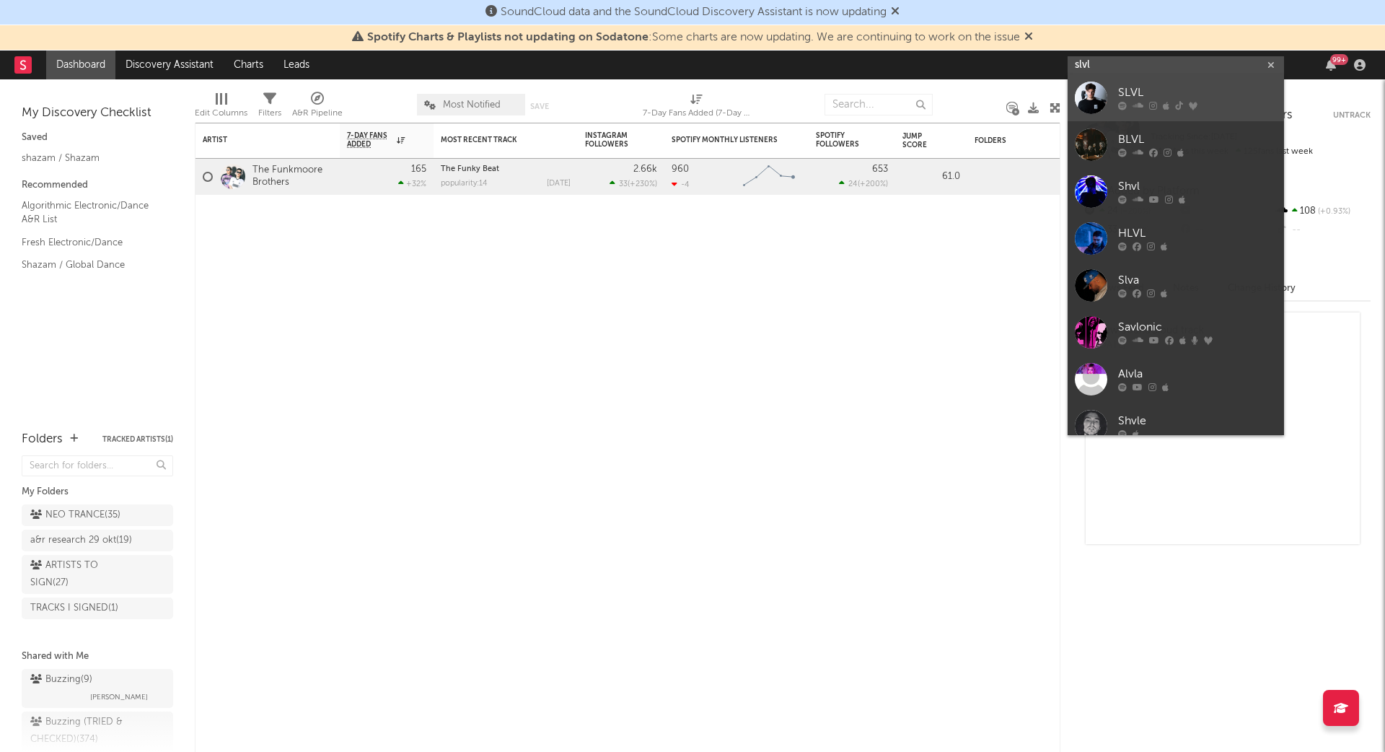  Describe the element at coordinates (1176, 97) in the screenshot. I see `a: SLVL` at that location.